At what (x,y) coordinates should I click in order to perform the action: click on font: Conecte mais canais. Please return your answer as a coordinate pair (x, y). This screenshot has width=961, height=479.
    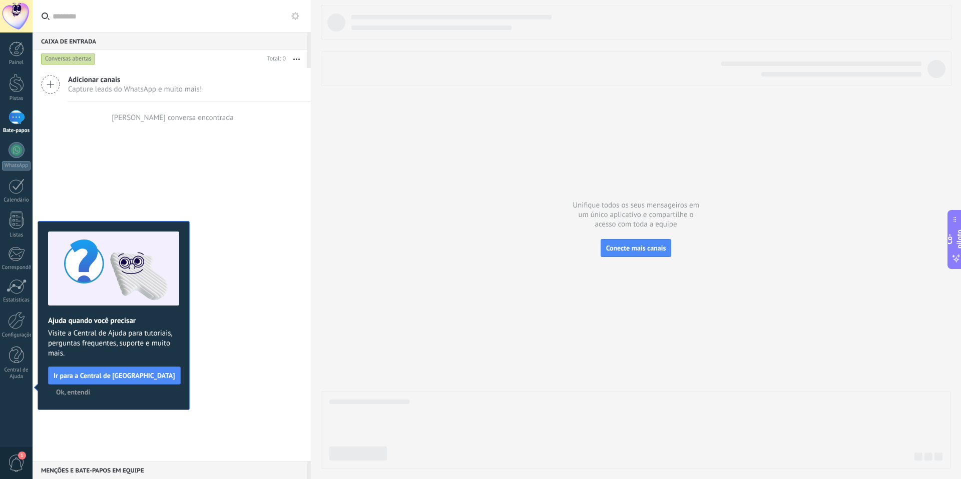
    Looking at the image, I should click on (636, 248).